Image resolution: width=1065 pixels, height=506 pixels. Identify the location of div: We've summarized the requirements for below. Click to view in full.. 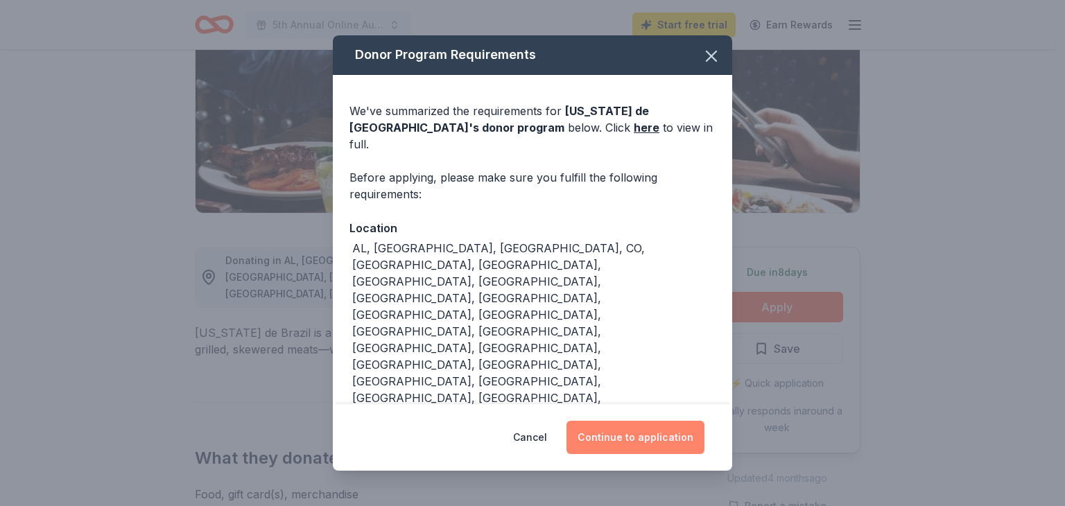
(532, 128).